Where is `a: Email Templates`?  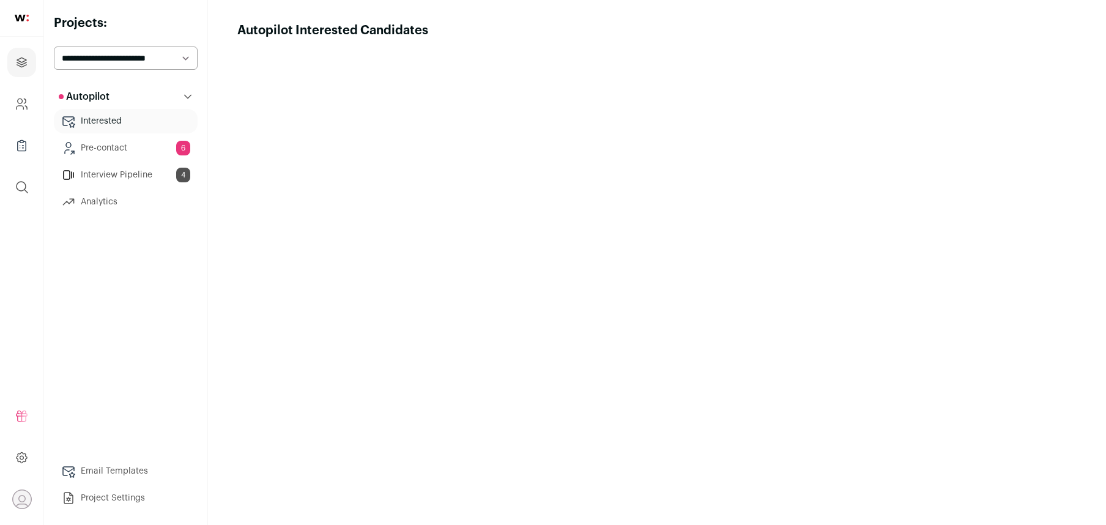 a: Email Templates is located at coordinates (125, 471).